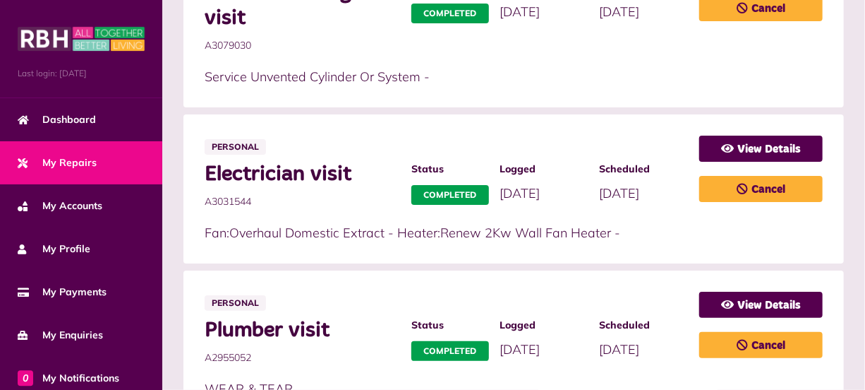 Image resolution: width=865 pixels, height=390 pixels. I want to click on span: A3031544, so click(301, 201).